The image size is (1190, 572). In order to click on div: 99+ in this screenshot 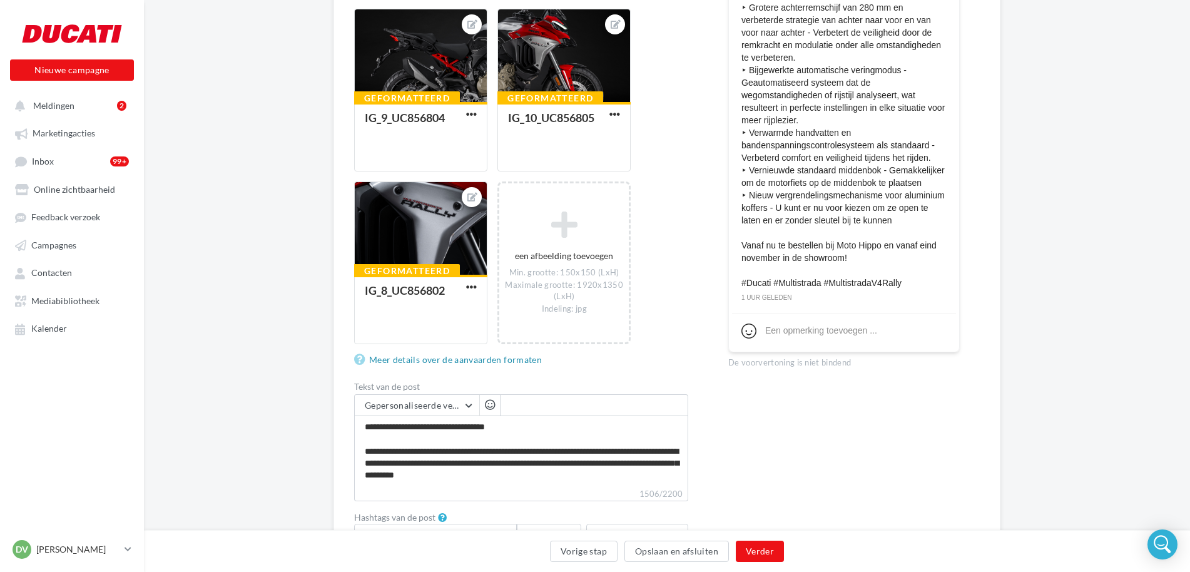, I will do `click(119, 161)`.